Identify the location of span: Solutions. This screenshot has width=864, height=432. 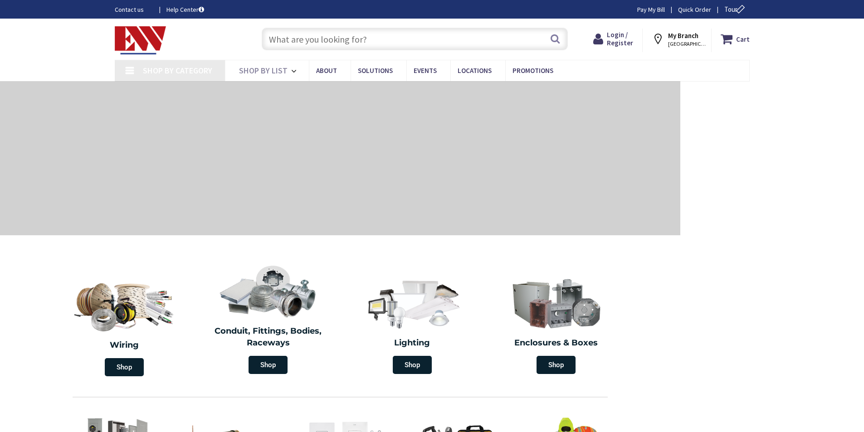
(375, 70).